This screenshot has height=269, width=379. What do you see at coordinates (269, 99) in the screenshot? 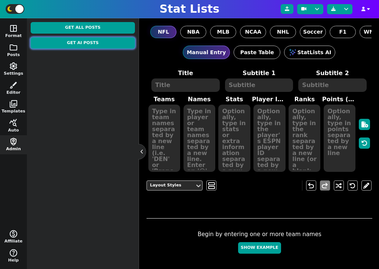
I see `label: Player ID/Image URL` at bounding box center [269, 99].